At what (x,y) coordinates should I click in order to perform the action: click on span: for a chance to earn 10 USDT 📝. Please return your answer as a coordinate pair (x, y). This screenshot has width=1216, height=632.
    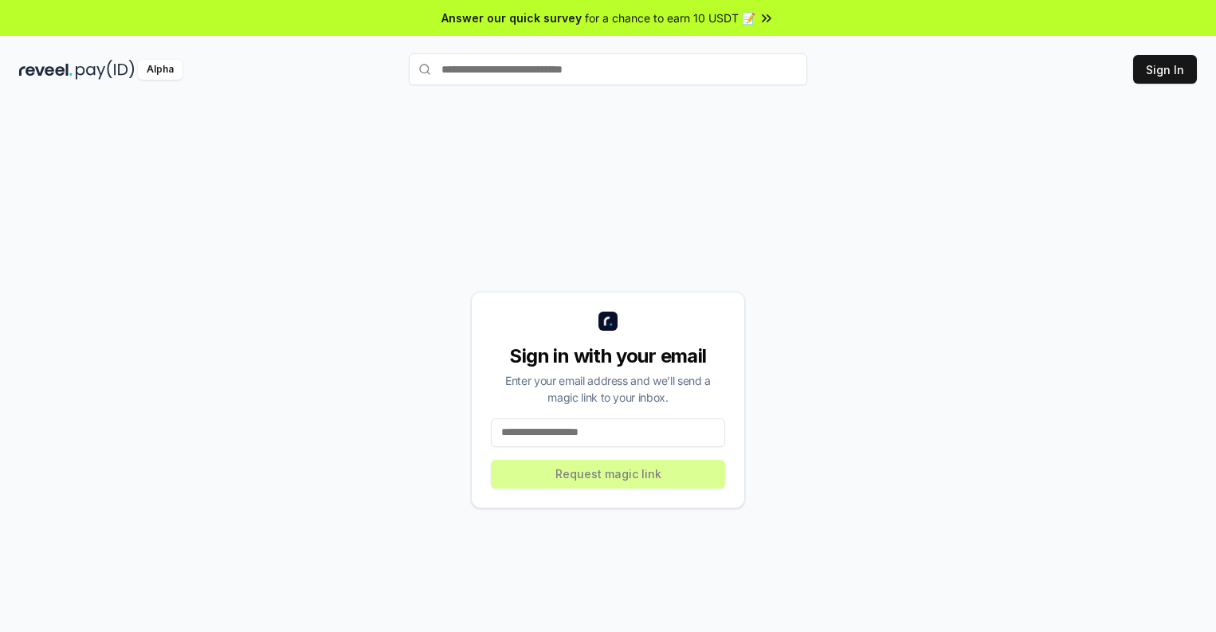
    Looking at the image, I should click on (670, 18).